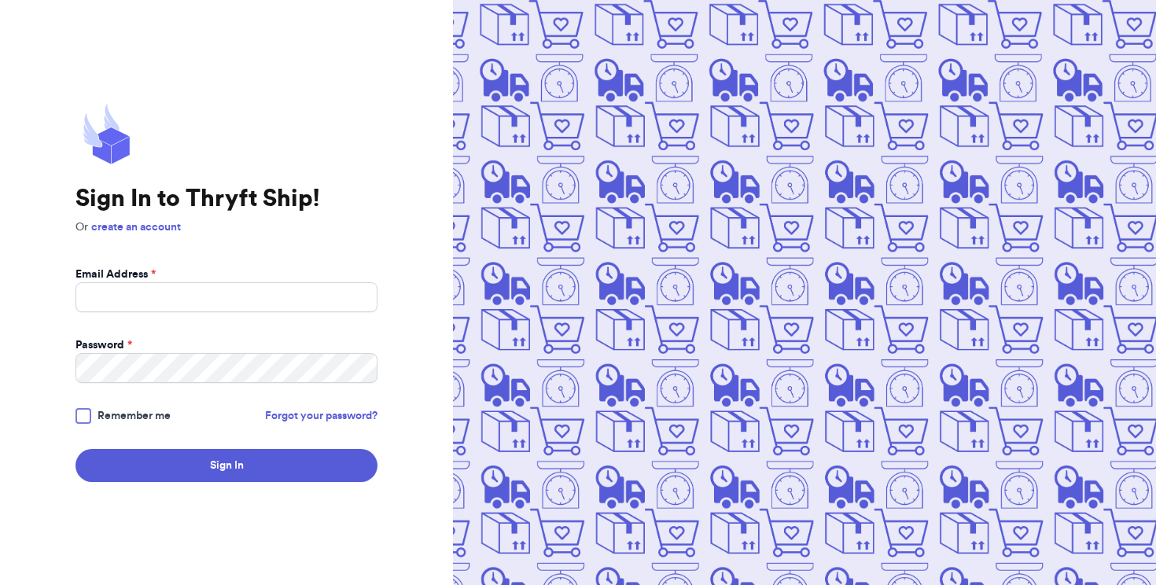 The image size is (1156, 585). Describe the element at coordinates (136, 227) in the screenshot. I see `a: create an account` at that location.